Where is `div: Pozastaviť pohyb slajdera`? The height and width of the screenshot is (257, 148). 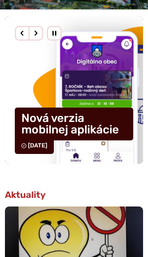 div: Pozastaviť pohyb slajdera is located at coordinates (54, 33).